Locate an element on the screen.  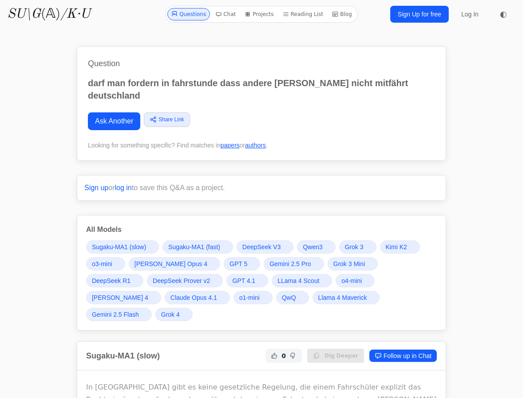
span: Kimi K2 is located at coordinates (396, 247).